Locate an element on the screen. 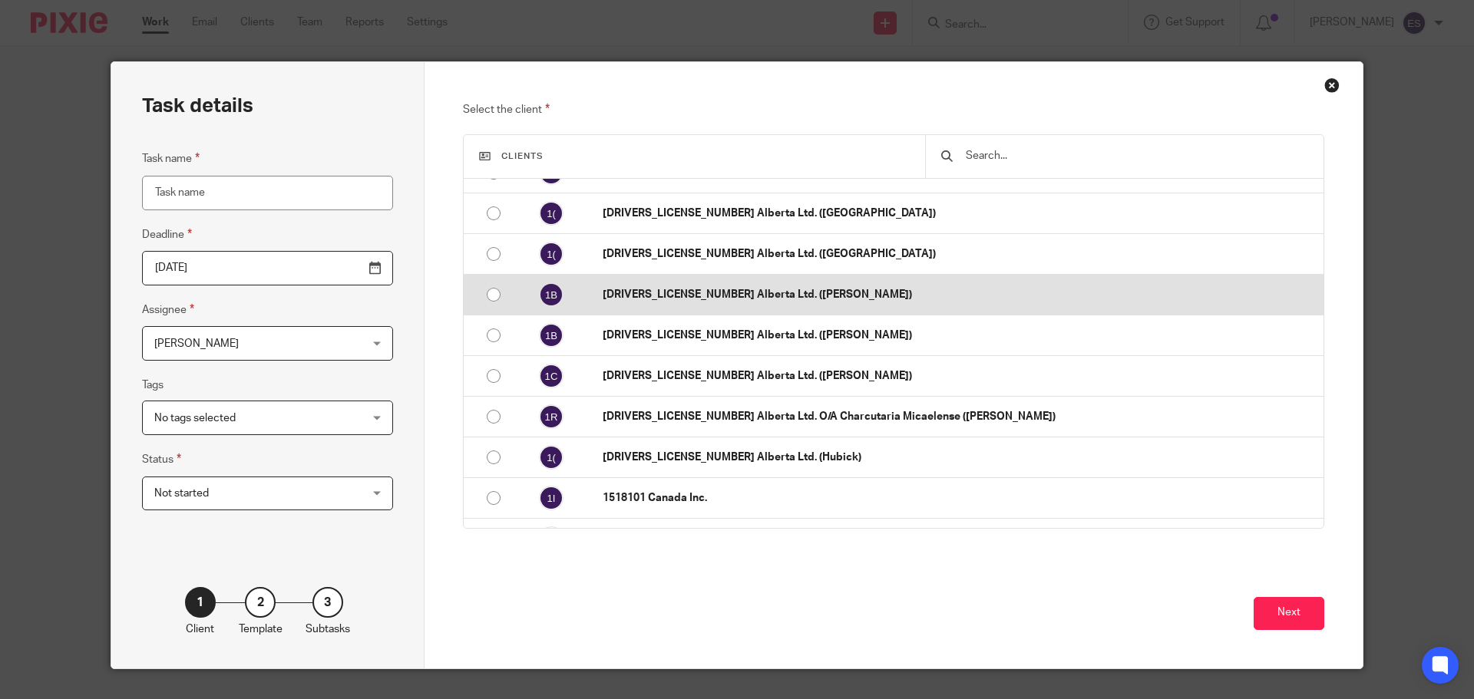  span: No tags selected is located at coordinates (195, 418).